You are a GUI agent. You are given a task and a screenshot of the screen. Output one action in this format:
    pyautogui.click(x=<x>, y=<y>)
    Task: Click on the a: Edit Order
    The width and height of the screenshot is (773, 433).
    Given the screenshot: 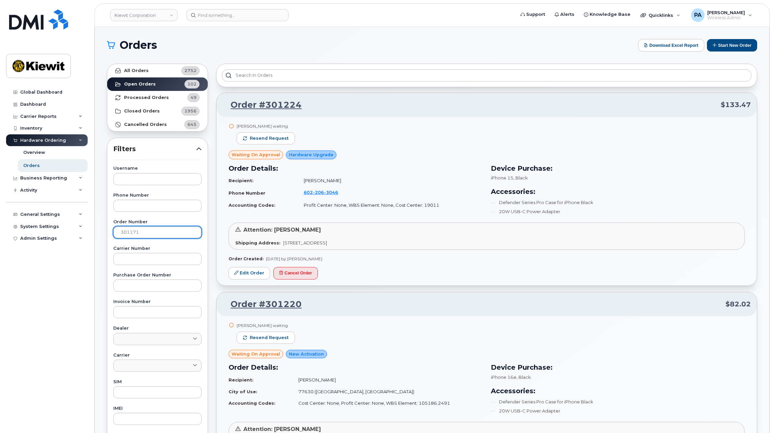 What is the action you would take?
    pyautogui.click(x=249, y=273)
    